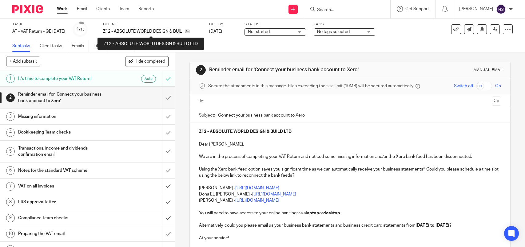  What do you see at coordinates (345, 24) in the screenshot?
I see `label: Tags` at bounding box center [345, 24].